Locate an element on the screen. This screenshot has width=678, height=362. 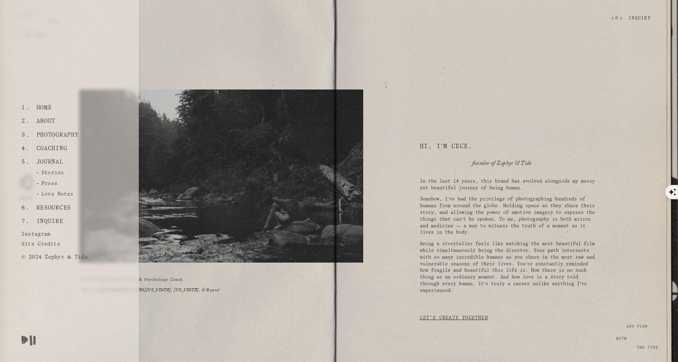
em: founder of Zephyr & Tide is located at coordinates (502, 164).